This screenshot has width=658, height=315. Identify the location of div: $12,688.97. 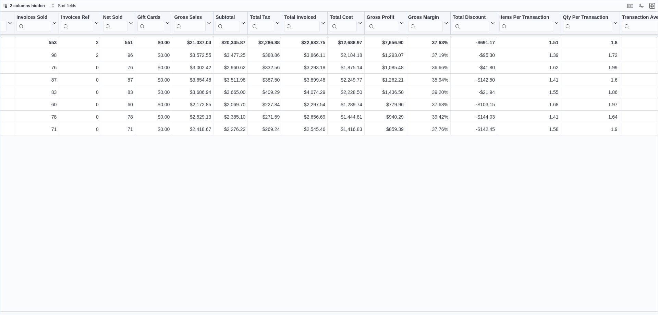
(346, 42).